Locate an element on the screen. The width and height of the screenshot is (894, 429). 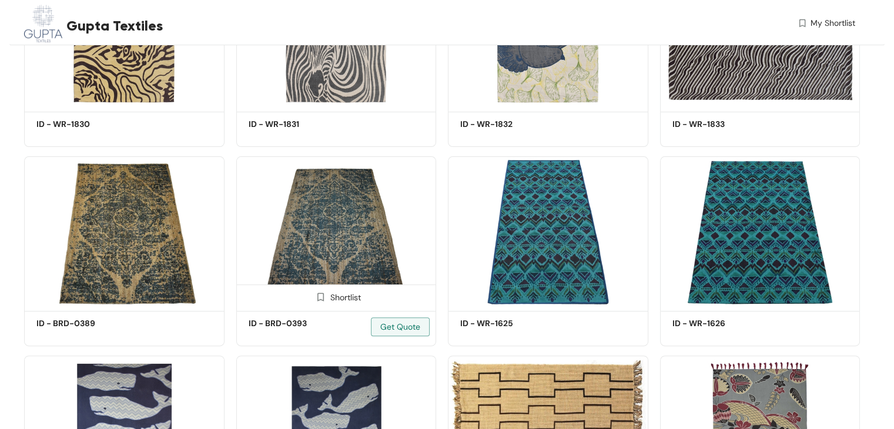
span: My Shortlist is located at coordinates (833, 23).